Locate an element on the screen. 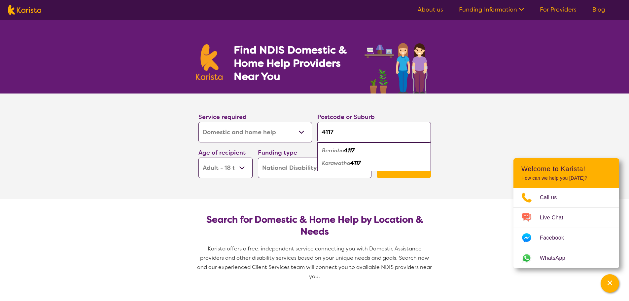 The width and height of the screenshot is (629, 301). div: Channel Menu is located at coordinates (566, 213).